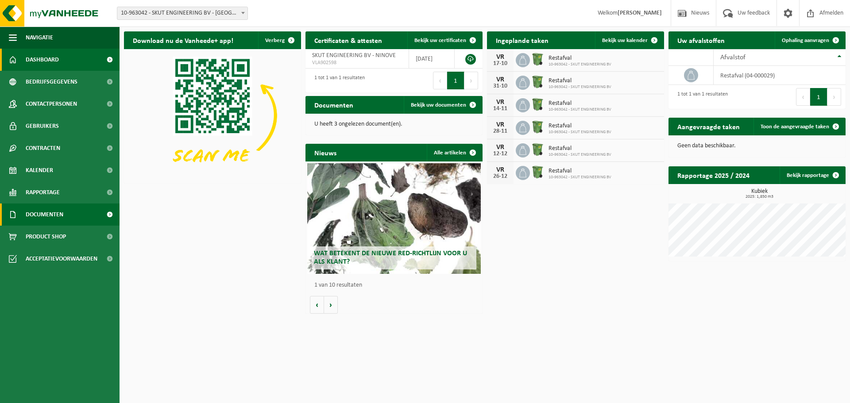 This screenshot has height=403, width=850. I want to click on a: Toon de aangevraagde taken, so click(799, 127).